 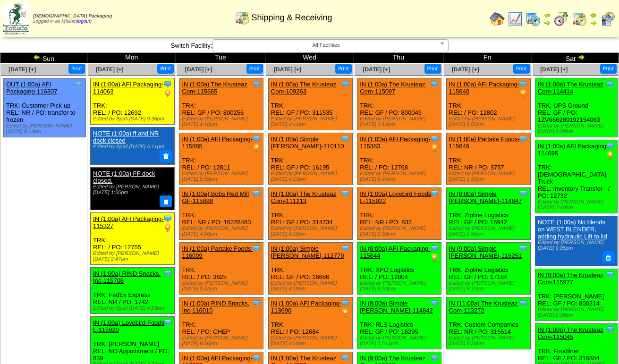 I want to click on a: IN (11:00a) The Krusteaz Com-113272, so click(x=483, y=307).